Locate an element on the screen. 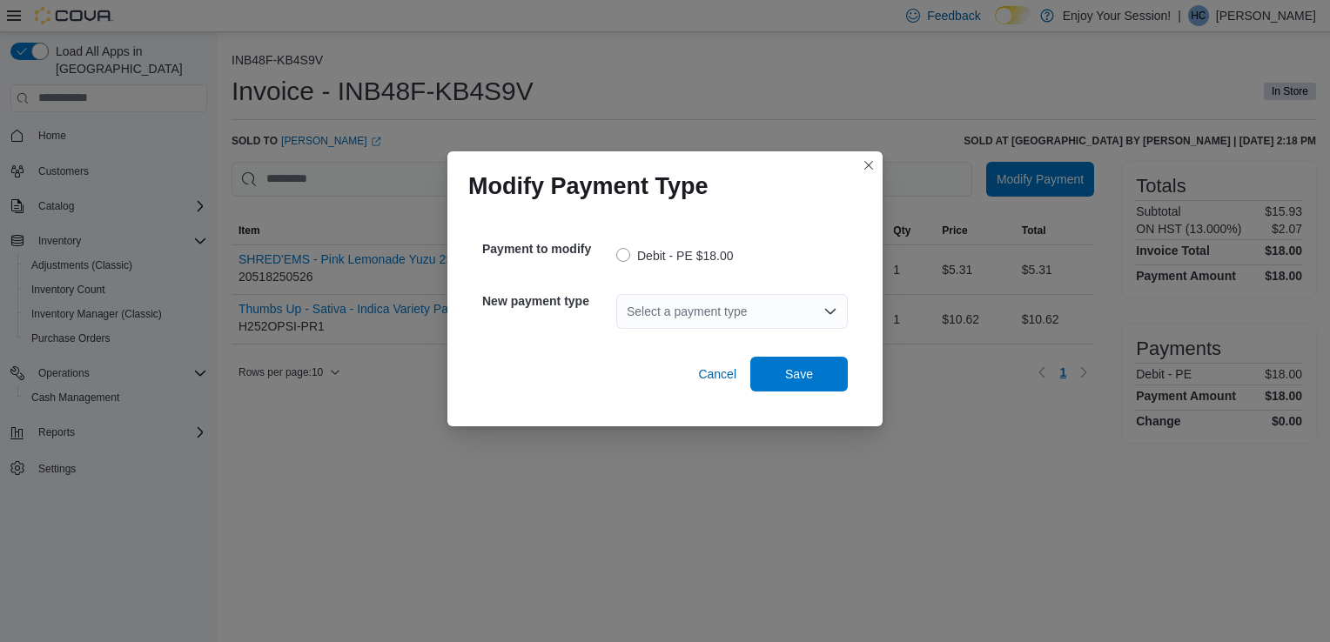  h5: Payment to modify is located at coordinates (547, 249).